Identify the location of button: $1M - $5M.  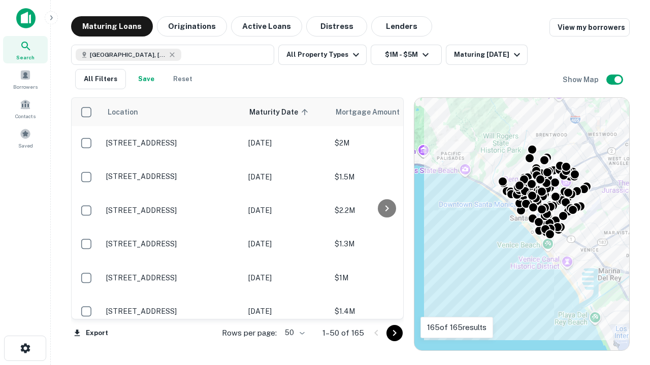
(406, 55).